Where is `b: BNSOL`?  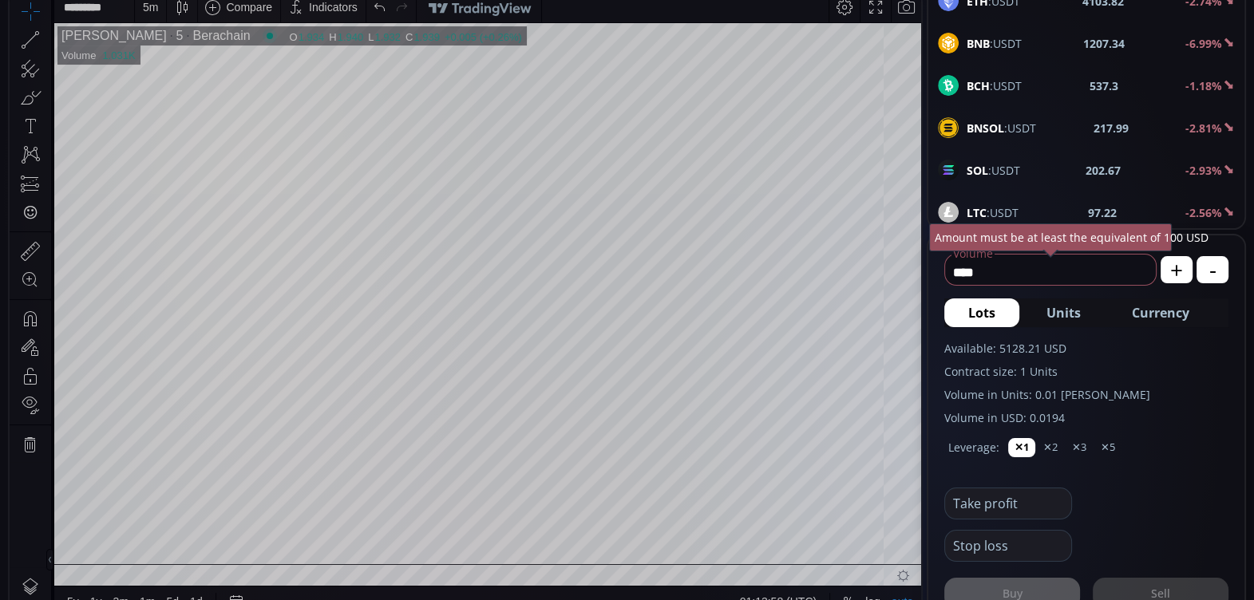 b: BNSOL is located at coordinates (985, 128).